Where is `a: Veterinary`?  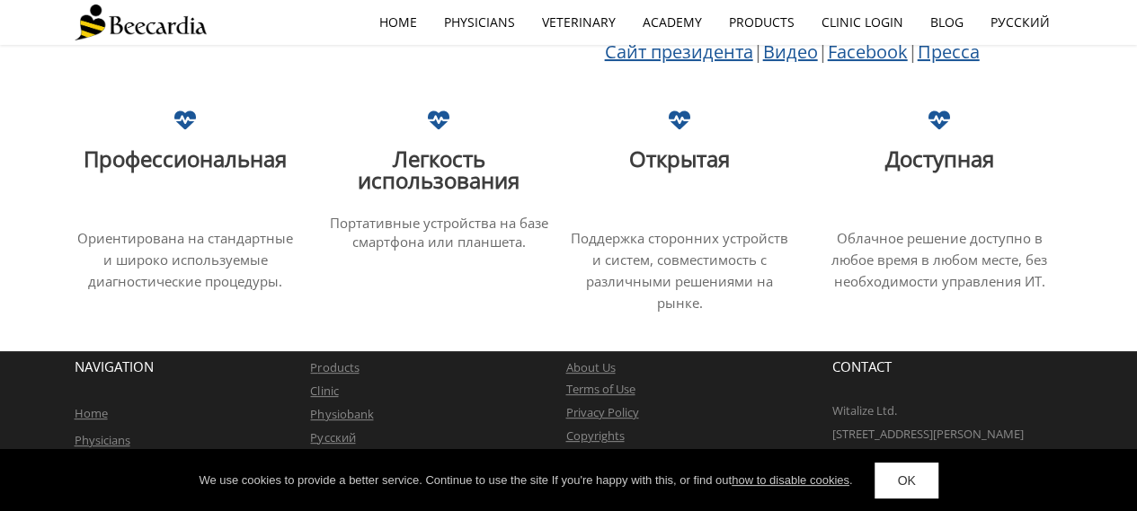 a: Veterinary is located at coordinates (579, 22).